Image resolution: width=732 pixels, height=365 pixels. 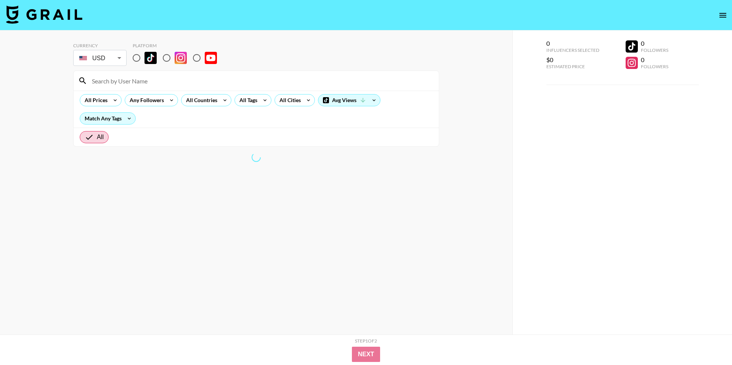 What do you see at coordinates (289, 100) in the screenshot?
I see `div: All Cities` at bounding box center [289, 100].